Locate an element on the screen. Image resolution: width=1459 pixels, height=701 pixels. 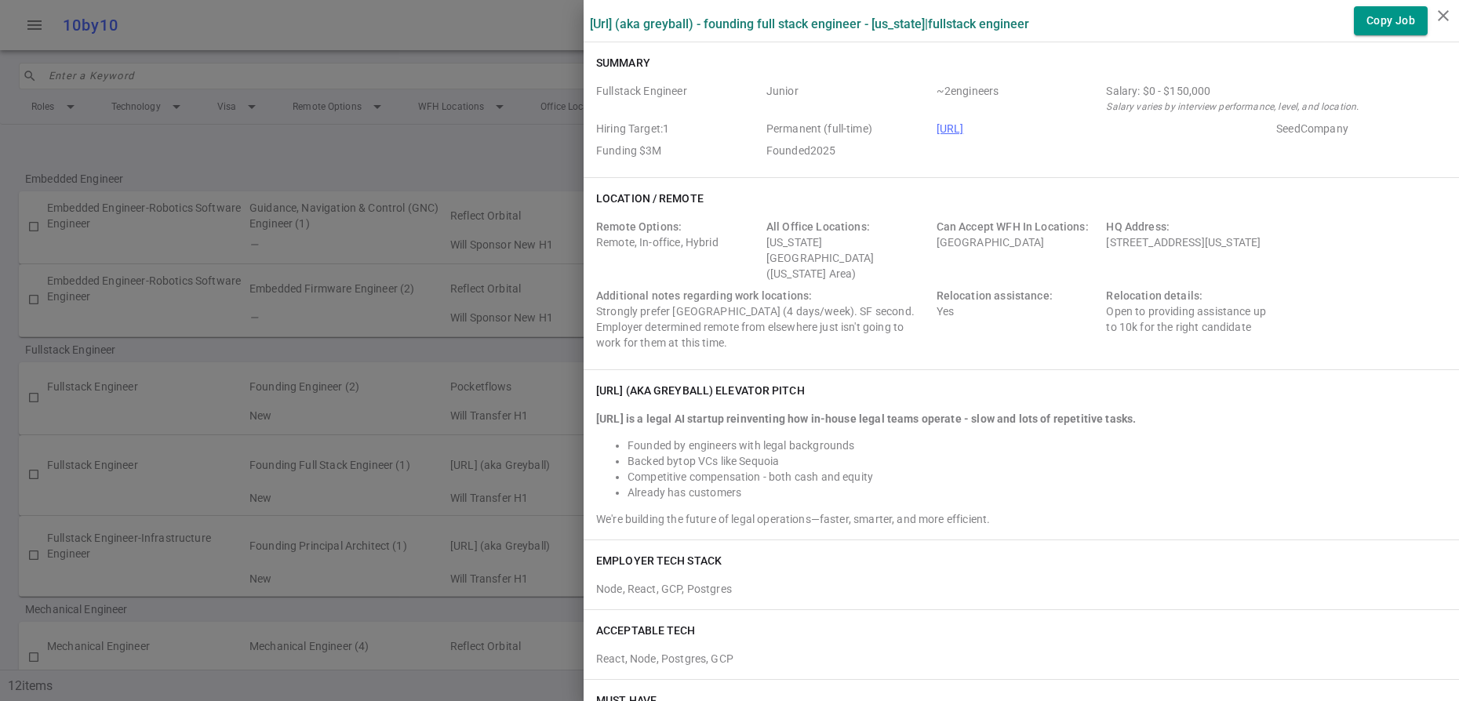
i: close is located at coordinates (1443, 16).